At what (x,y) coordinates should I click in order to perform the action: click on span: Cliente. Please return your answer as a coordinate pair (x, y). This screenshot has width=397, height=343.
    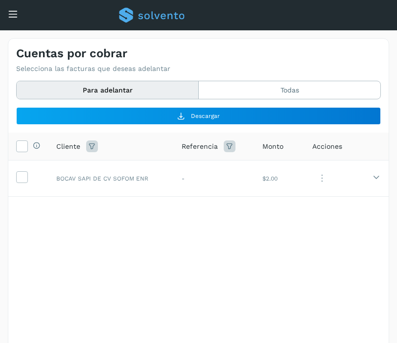
    Looking at the image, I should click on (68, 146).